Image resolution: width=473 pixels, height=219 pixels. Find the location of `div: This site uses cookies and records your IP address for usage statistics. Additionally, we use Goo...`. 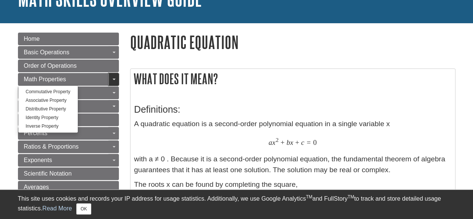

div: This site uses cookies and records your IP address for usage statistics. Additionally, we use Goo... is located at coordinates (237, 204).